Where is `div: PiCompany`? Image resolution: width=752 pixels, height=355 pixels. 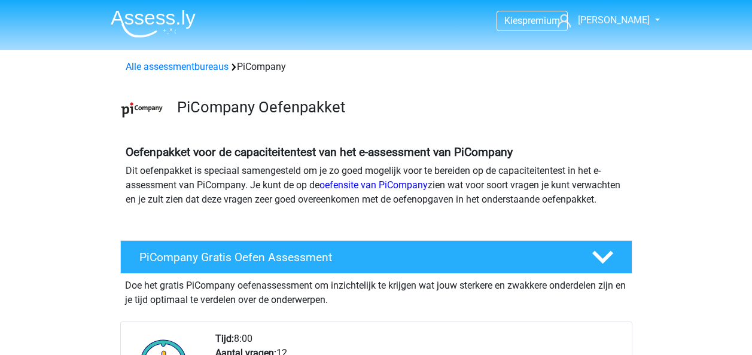 div: PiCompany is located at coordinates (376, 67).